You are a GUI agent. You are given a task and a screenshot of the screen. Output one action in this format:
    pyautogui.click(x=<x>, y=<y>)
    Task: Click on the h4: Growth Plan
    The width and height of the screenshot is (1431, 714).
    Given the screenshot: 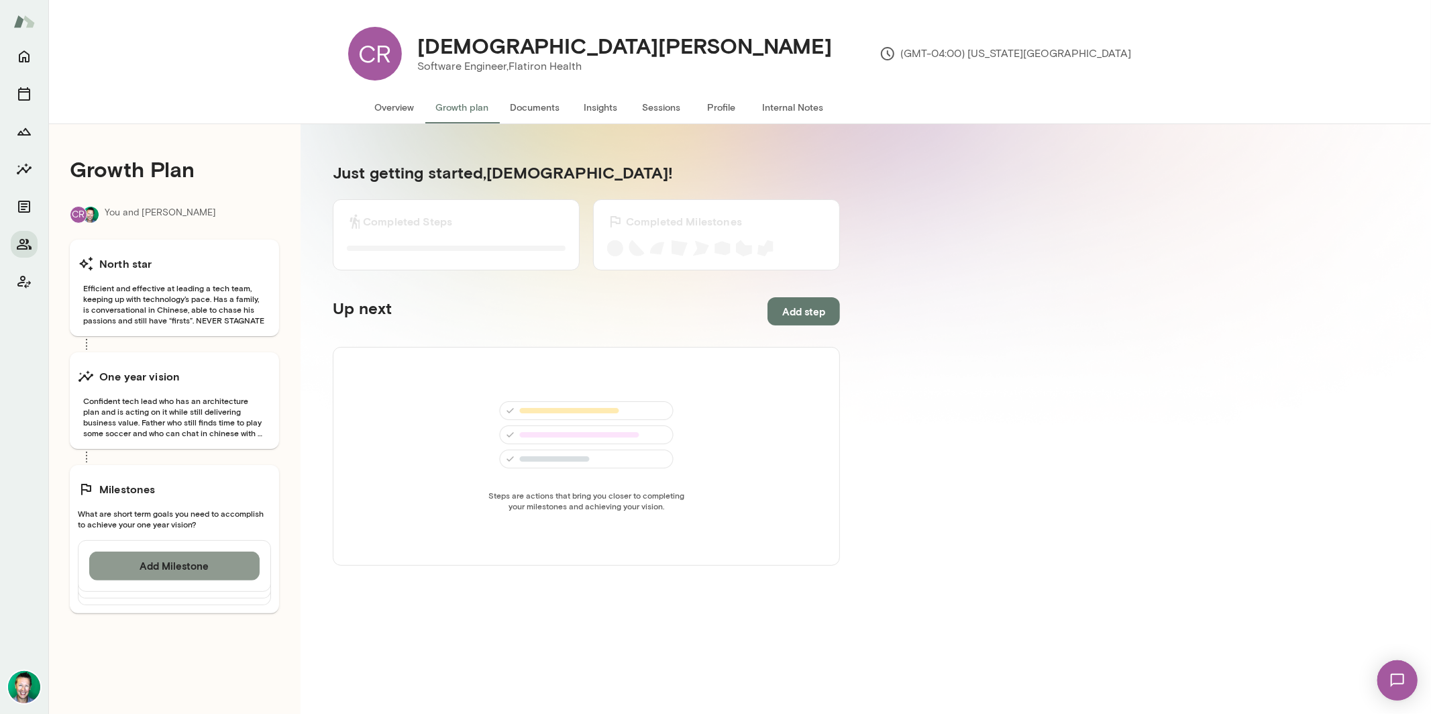 What is the action you would take?
    pyautogui.click(x=174, y=169)
    